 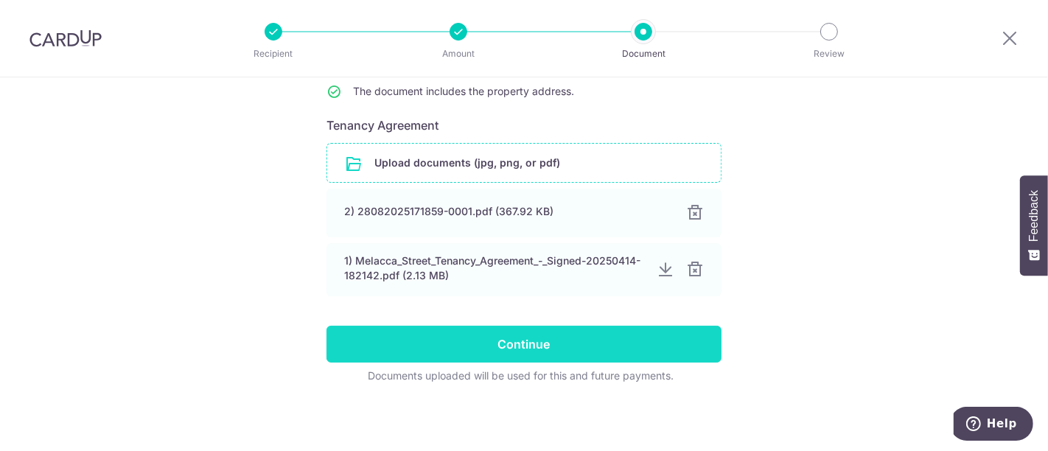 What do you see at coordinates (524, 344) in the screenshot?
I see `input: Continue` at bounding box center [524, 344].